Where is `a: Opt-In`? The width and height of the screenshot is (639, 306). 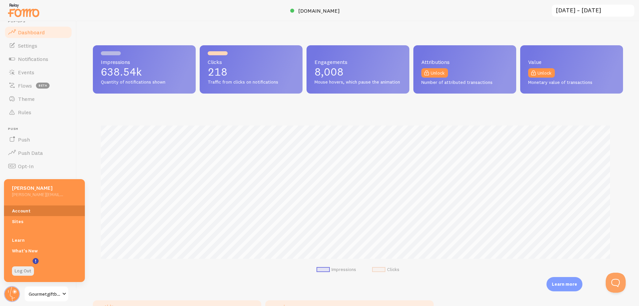
a: Opt-In is located at coordinates (38, 166).